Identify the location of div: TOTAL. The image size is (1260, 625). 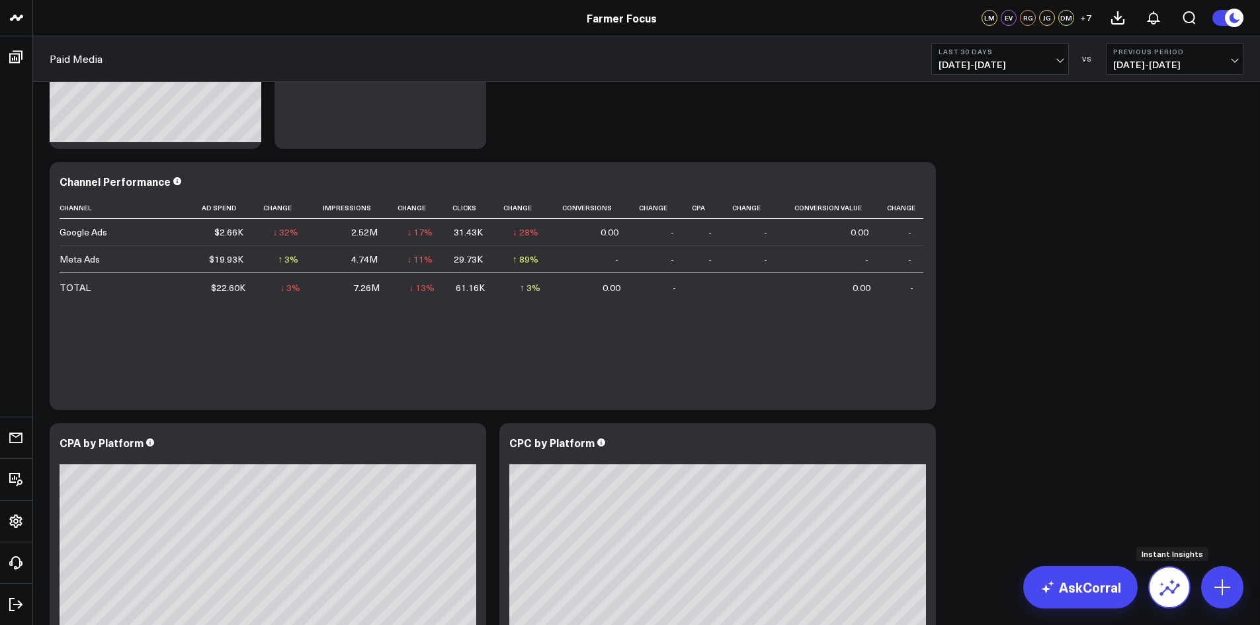
(75, 288).